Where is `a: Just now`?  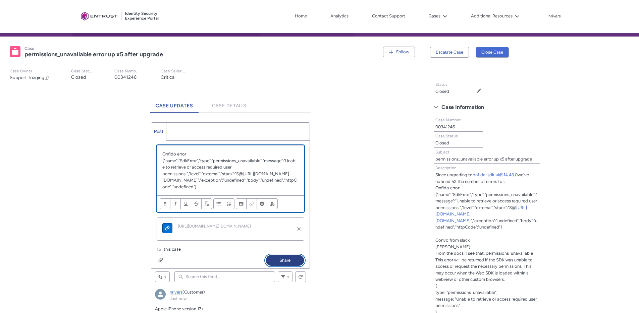 a: Just now is located at coordinates (178, 299).